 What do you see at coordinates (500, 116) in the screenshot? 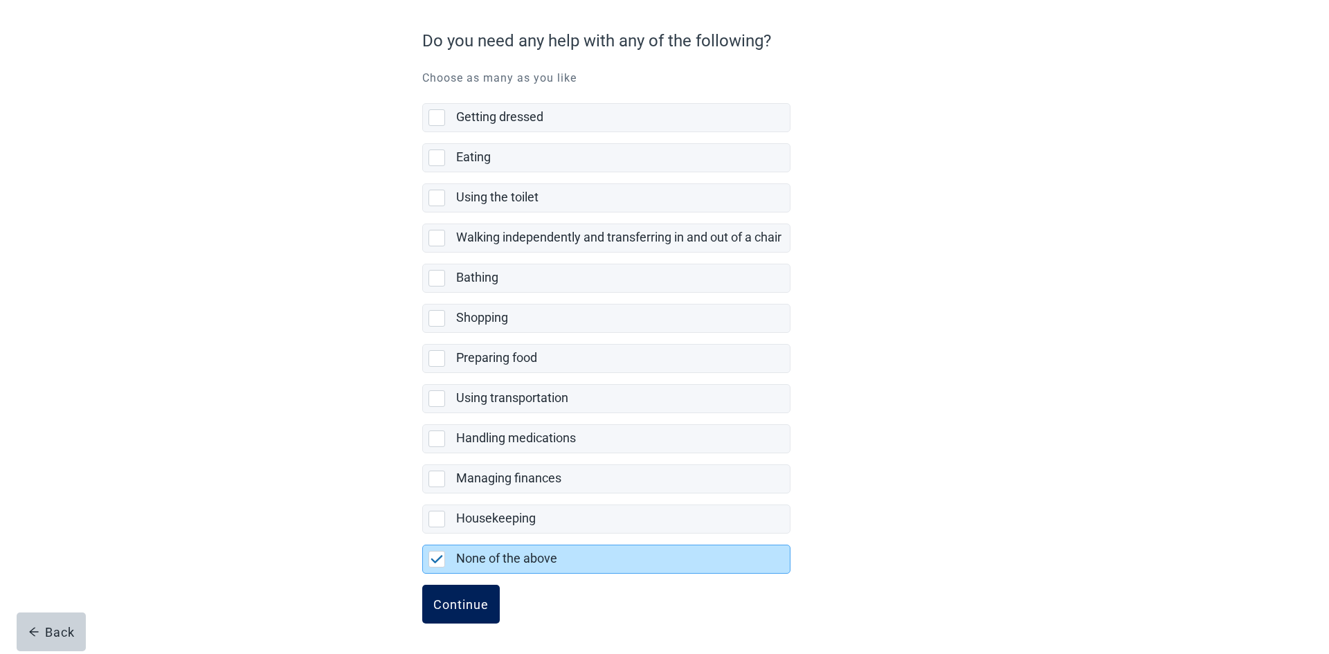
I see `label: Getting dressed` at bounding box center [500, 116].